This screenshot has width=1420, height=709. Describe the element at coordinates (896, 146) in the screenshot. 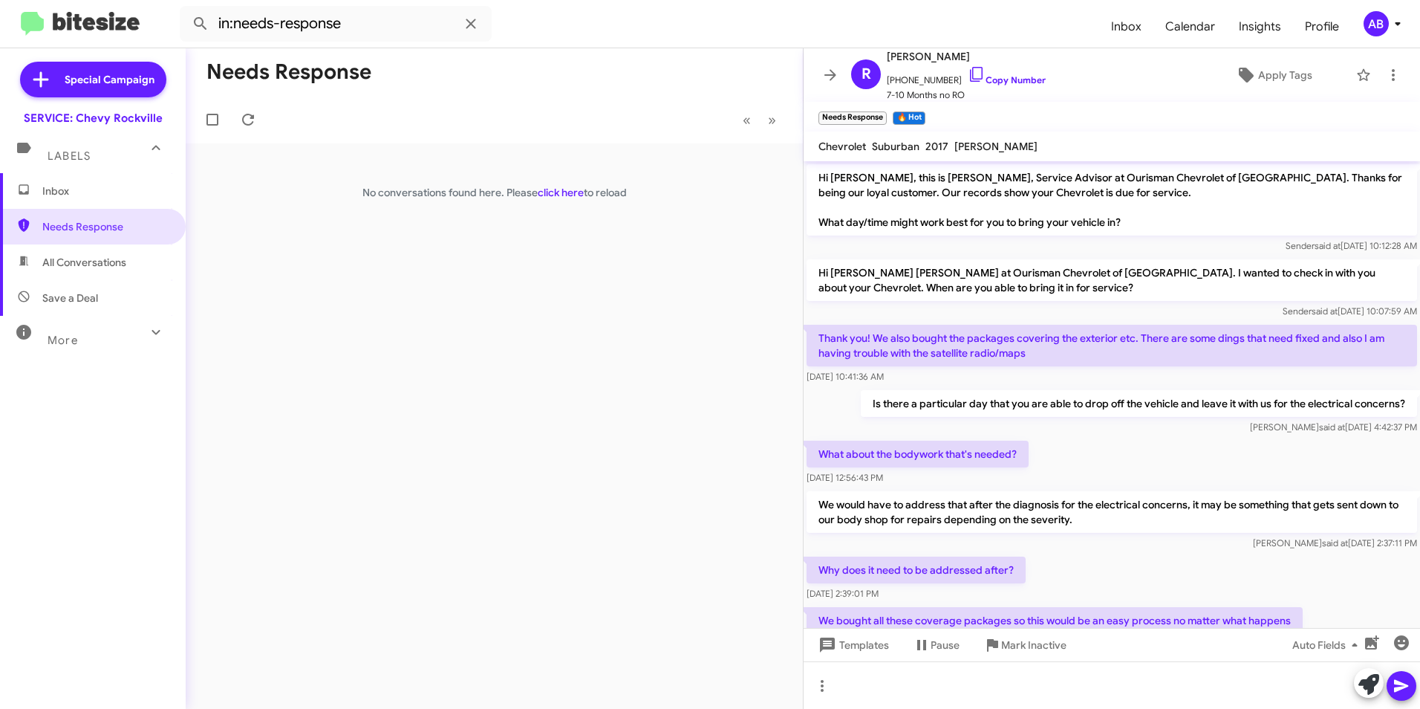

I see `span: Suburban` at that location.